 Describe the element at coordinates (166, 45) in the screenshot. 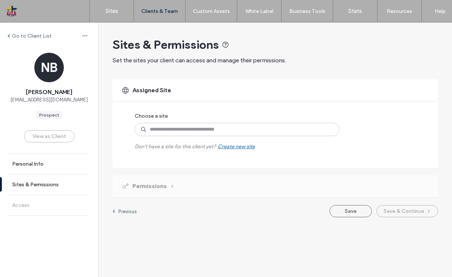

I see `span: Sites & Permissions` at that location.